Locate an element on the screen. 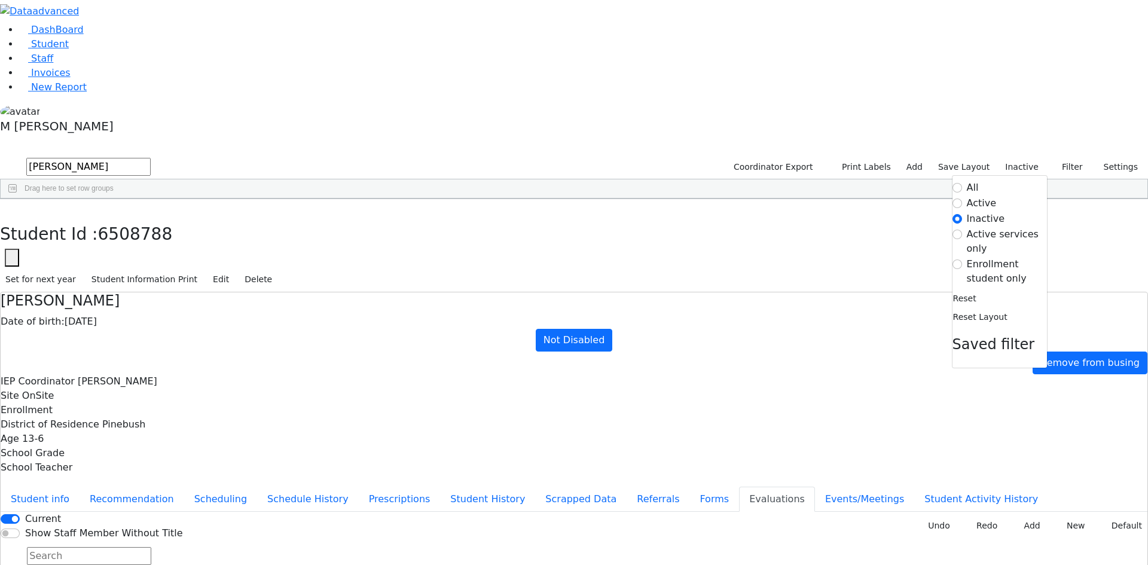 This screenshot has width=1148, height=565. button: Edit is located at coordinates (221, 279).